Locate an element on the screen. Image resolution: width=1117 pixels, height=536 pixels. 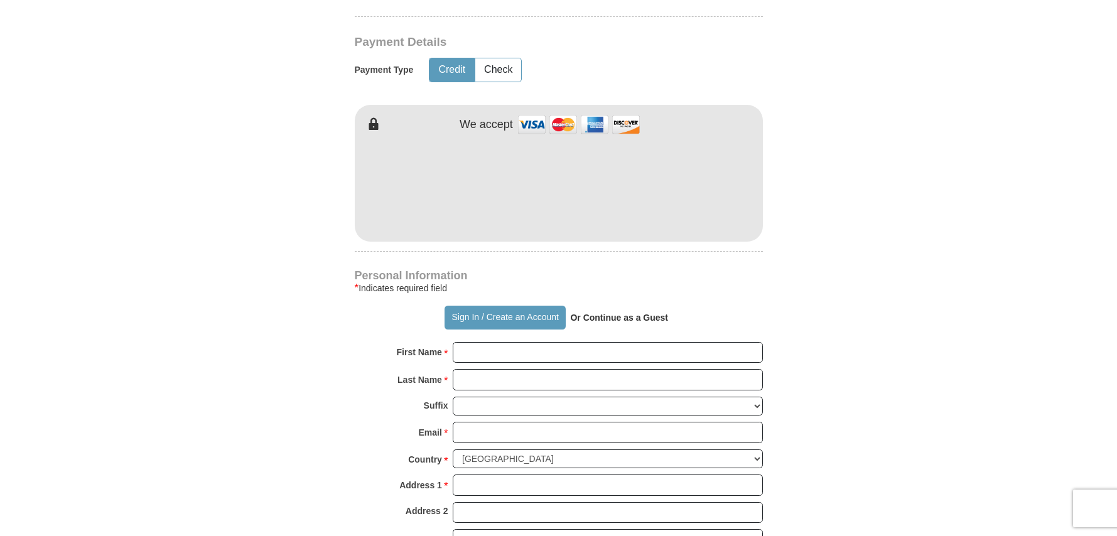
button: Check is located at coordinates (498, 70).